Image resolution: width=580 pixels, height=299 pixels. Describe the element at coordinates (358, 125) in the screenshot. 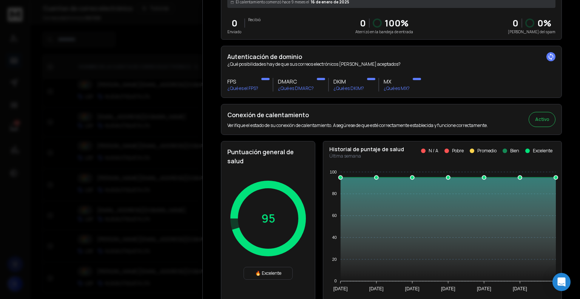

I see `font: Verifique el estado de su conexión de calentamiento. Asegúrese de que esté correctamente establec...` at that location.